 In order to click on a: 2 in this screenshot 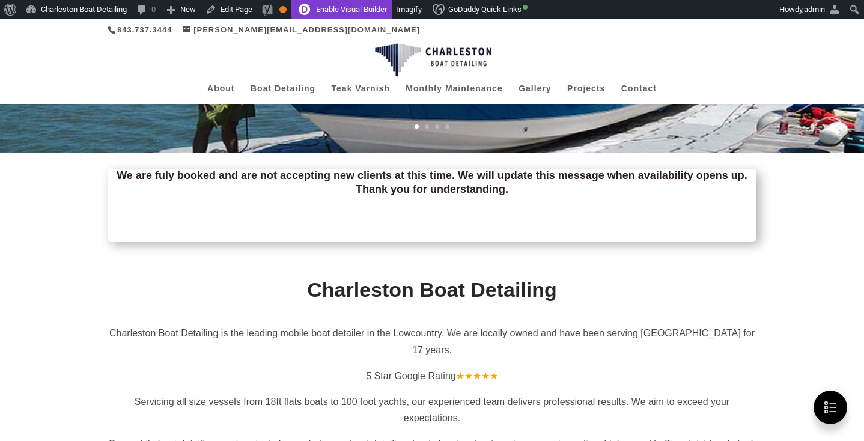, I will do `click(426, 126)`.